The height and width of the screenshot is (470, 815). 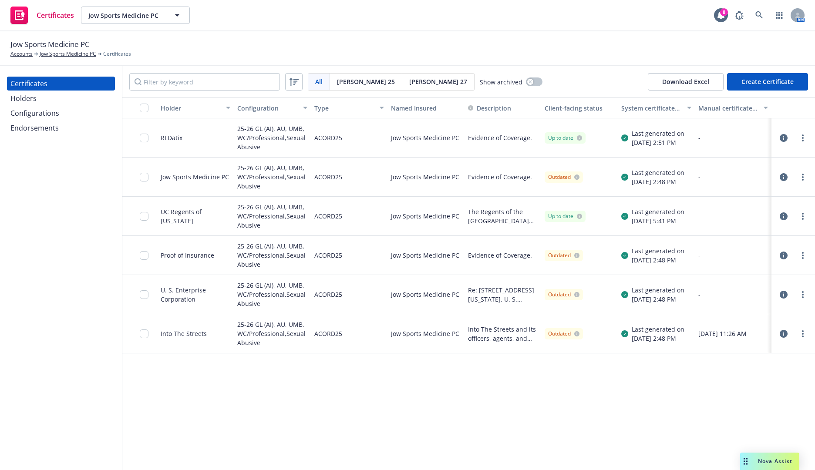 What do you see at coordinates (135, 15) in the screenshot?
I see `button: Jow Sports Medicine PC` at bounding box center [135, 15].